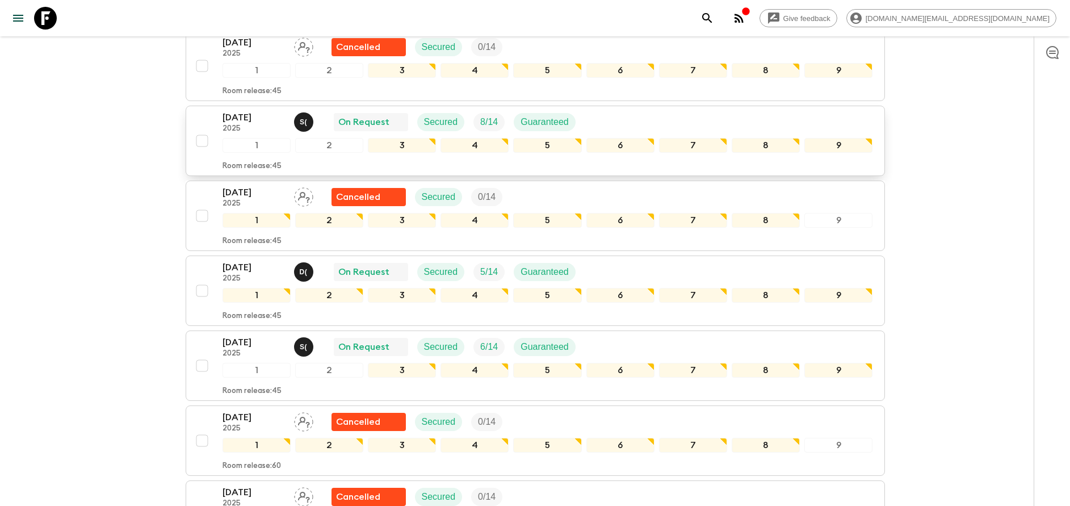 This screenshot has width=1070, height=506. What do you see at coordinates (18, 18) in the screenshot?
I see `button: menu` at bounding box center [18, 18].